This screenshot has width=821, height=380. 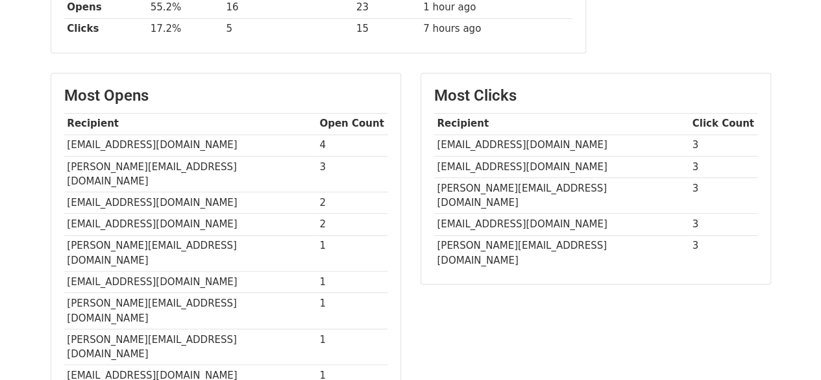 What do you see at coordinates (288, 29) in the screenshot?
I see `td: 5` at bounding box center [288, 29].